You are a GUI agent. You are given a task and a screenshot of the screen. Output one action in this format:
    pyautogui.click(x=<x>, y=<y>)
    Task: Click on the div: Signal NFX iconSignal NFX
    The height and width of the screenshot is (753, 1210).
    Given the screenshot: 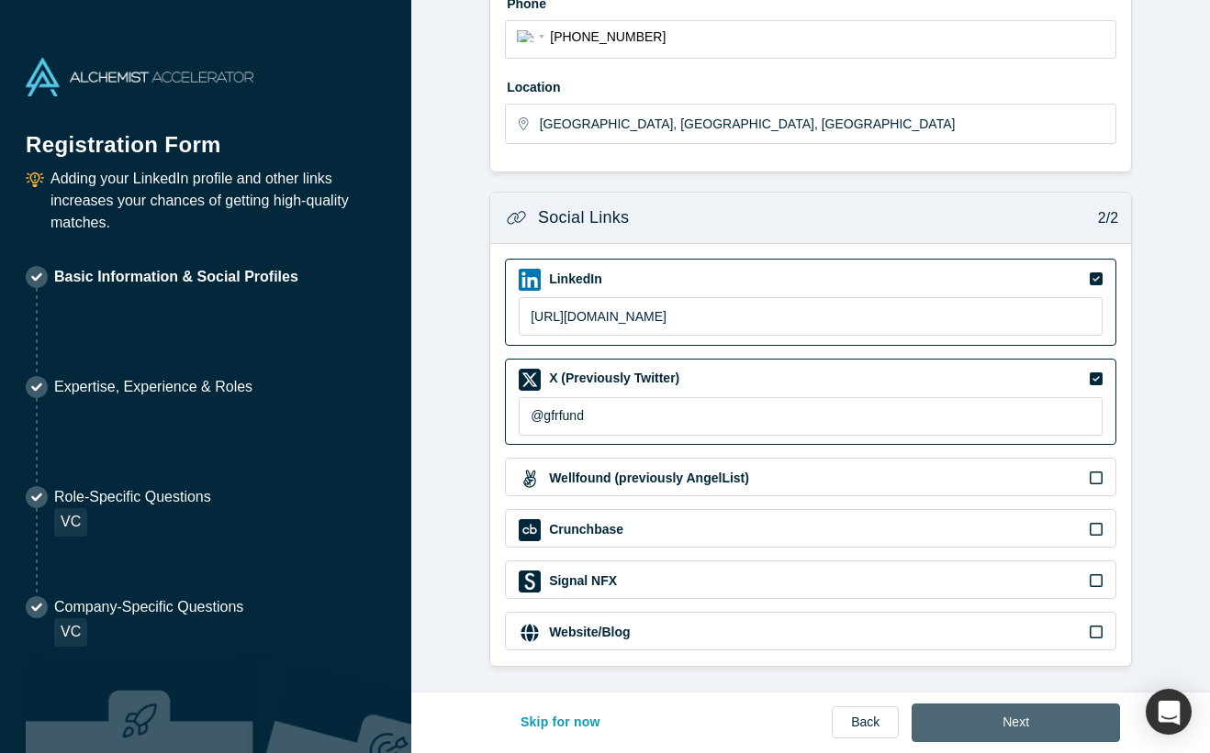 What is the action you would take?
    pyautogui.click(x=810, y=580)
    